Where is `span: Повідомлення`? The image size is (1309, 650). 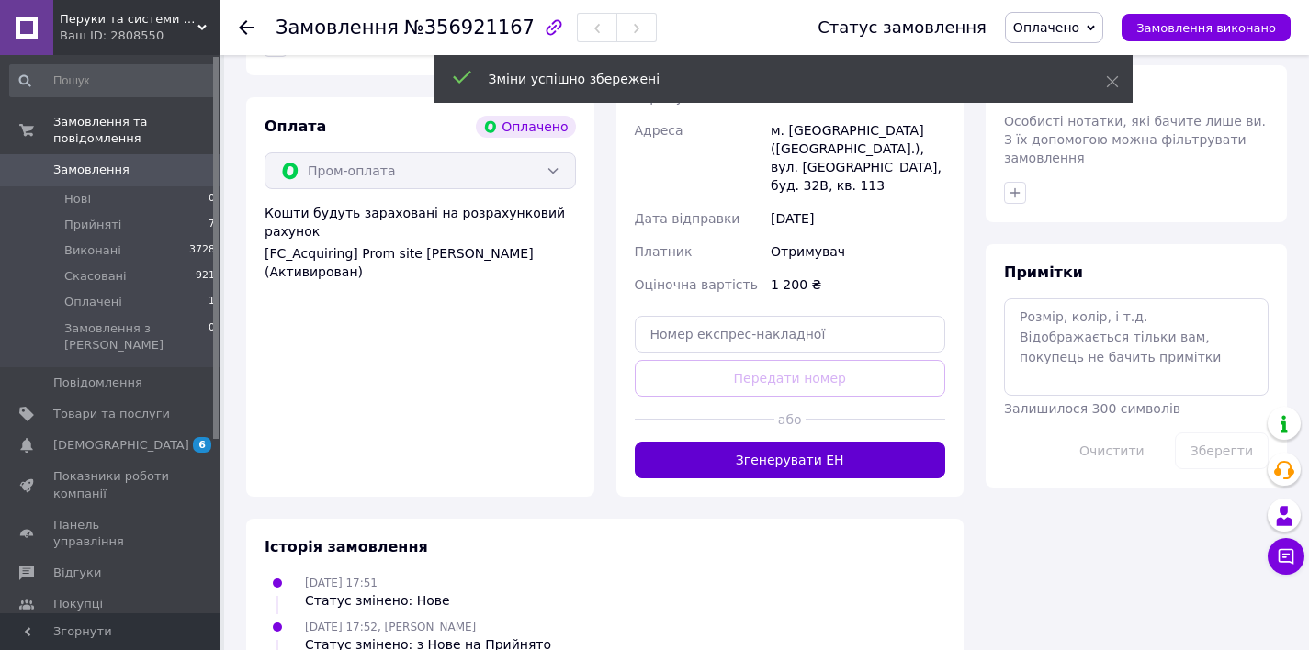 span: Повідомлення is located at coordinates (97, 383).